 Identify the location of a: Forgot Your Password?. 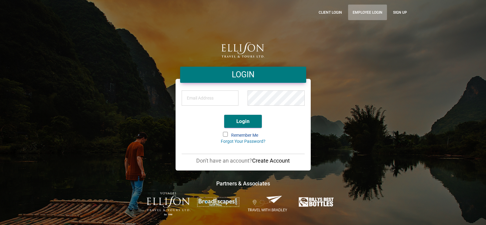
(243, 141).